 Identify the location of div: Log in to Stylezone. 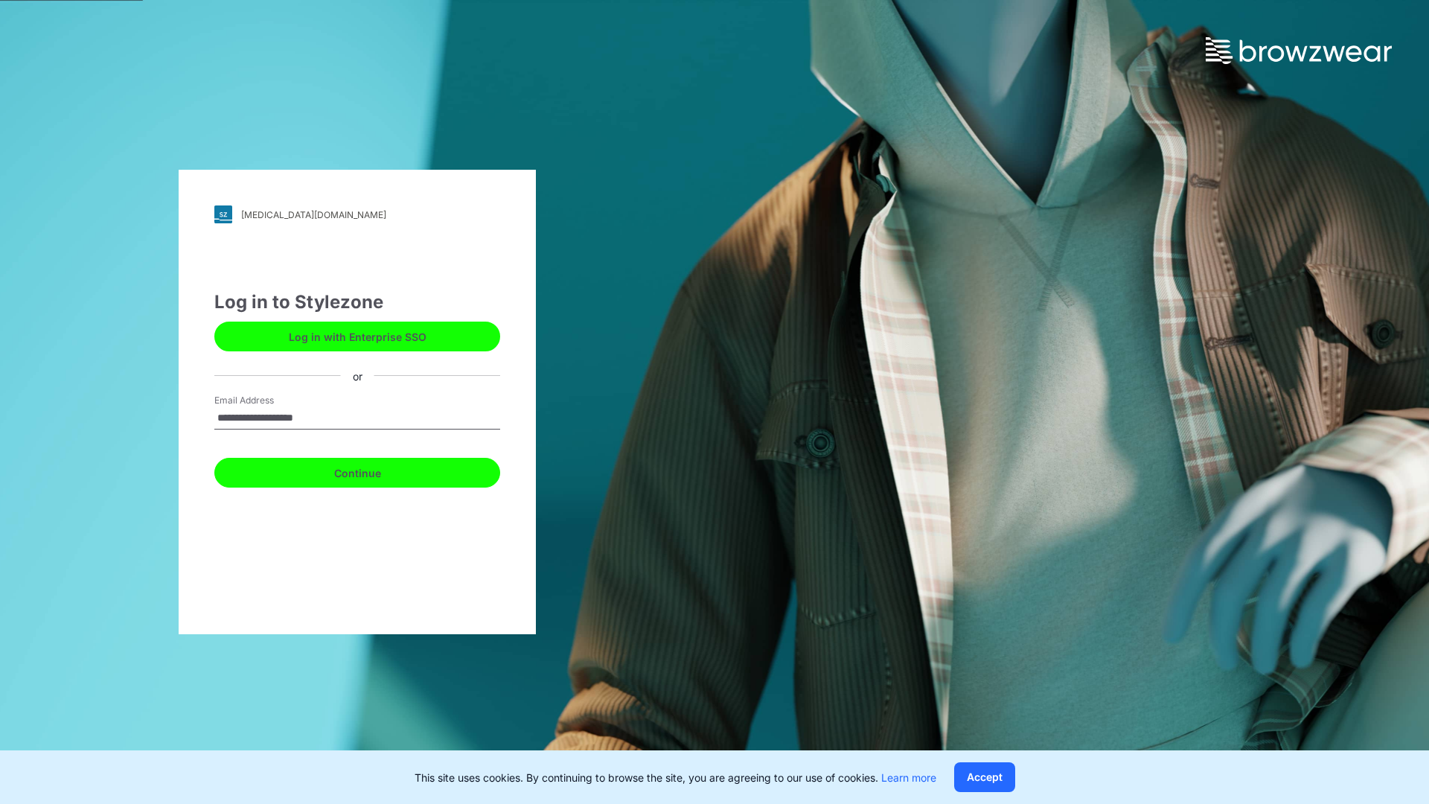
(357, 302).